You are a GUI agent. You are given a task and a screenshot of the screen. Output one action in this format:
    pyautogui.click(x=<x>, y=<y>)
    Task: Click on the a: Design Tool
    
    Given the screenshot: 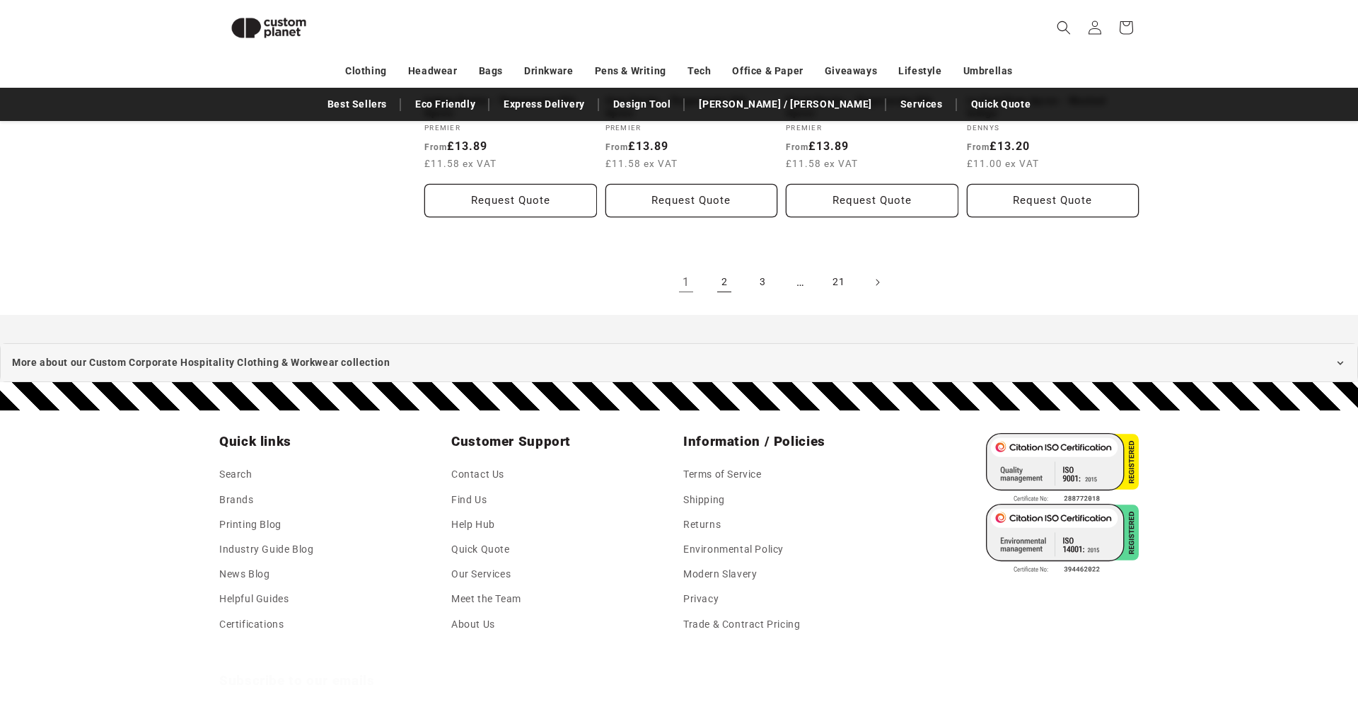 What is the action you would take?
    pyautogui.click(x=642, y=104)
    